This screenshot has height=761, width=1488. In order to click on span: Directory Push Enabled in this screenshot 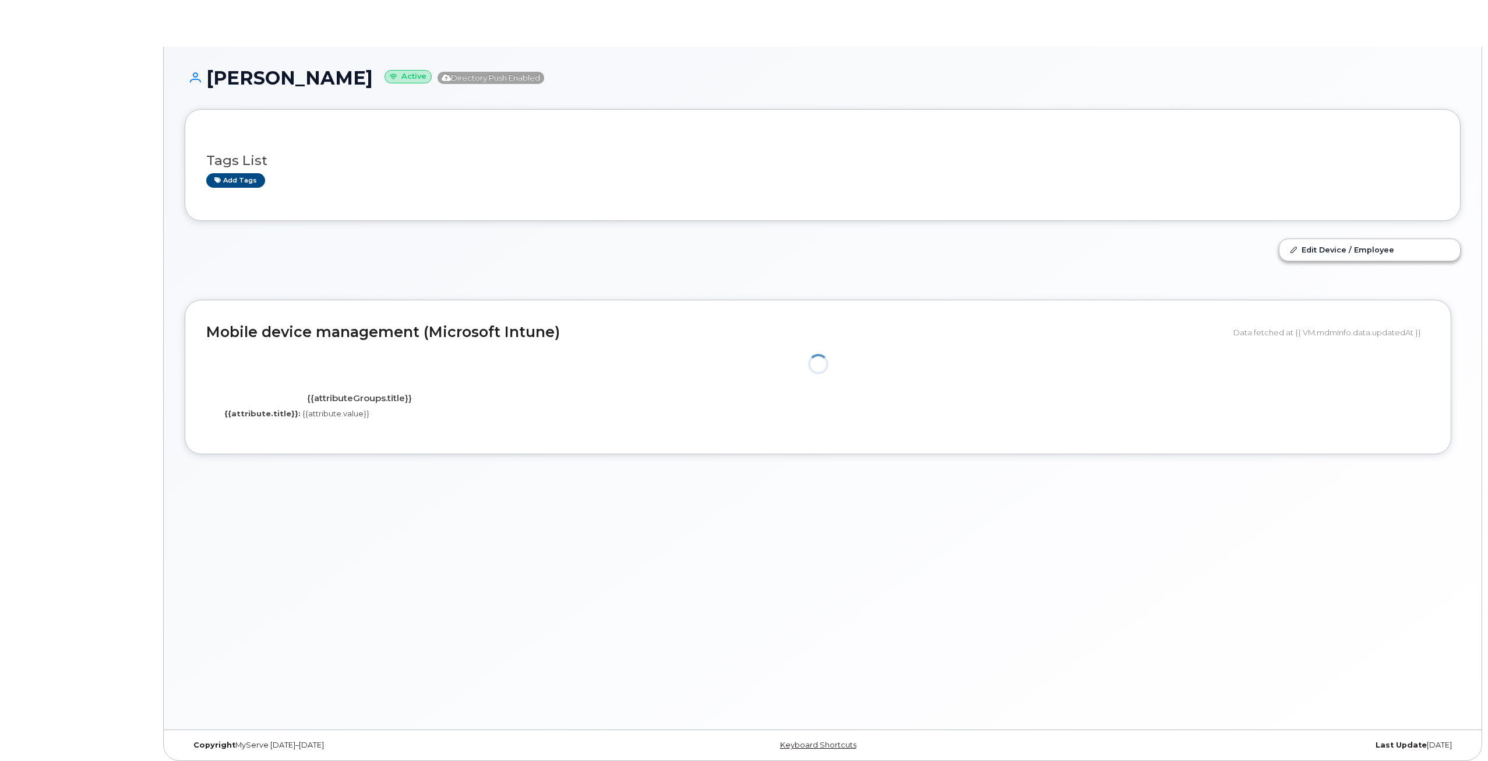, I will do `click(491, 78)`.